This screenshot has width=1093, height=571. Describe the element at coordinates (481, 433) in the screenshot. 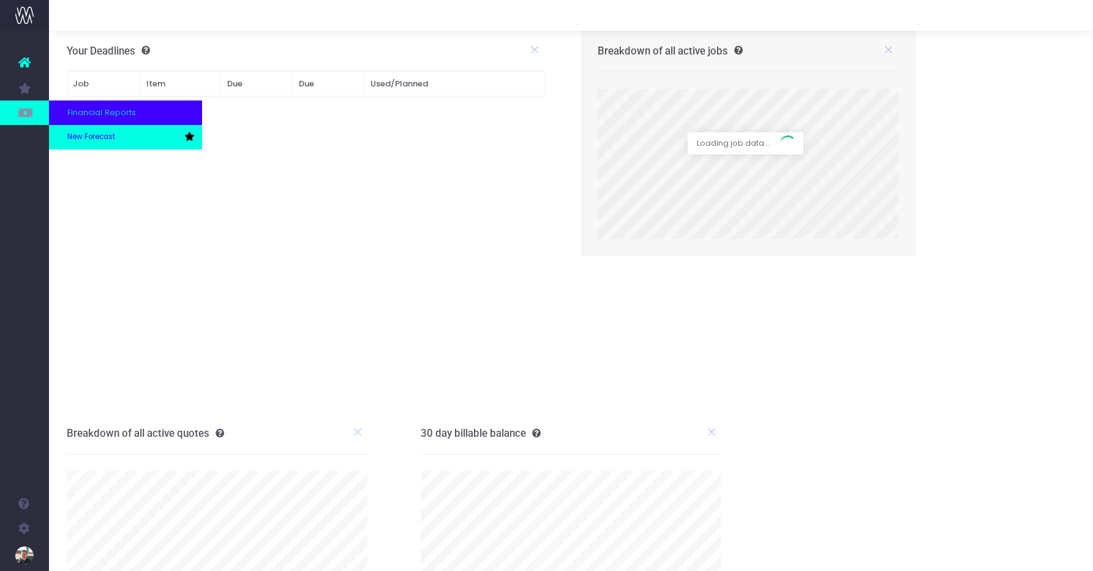

I see `h3: 30 day billable balance` at that location.